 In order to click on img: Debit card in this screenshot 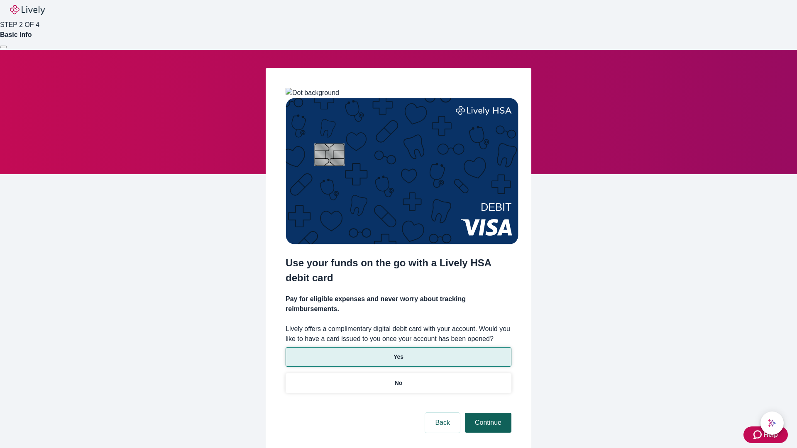, I will do `click(402, 171)`.